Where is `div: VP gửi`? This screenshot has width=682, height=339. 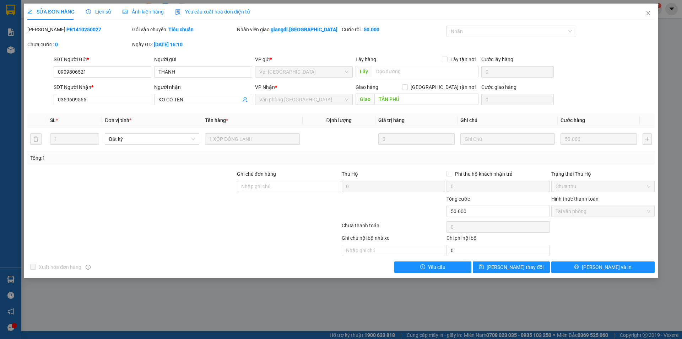 div: VP gửi is located at coordinates (304, 59).